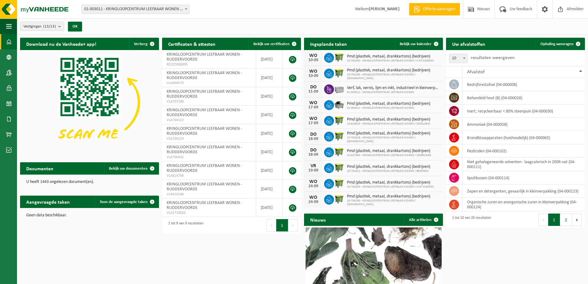 The height and width of the screenshot is (284, 588). What do you see at coordinates (314, 166) in the screenshot?
I see `div: VR` at bounding box center [314, 166].